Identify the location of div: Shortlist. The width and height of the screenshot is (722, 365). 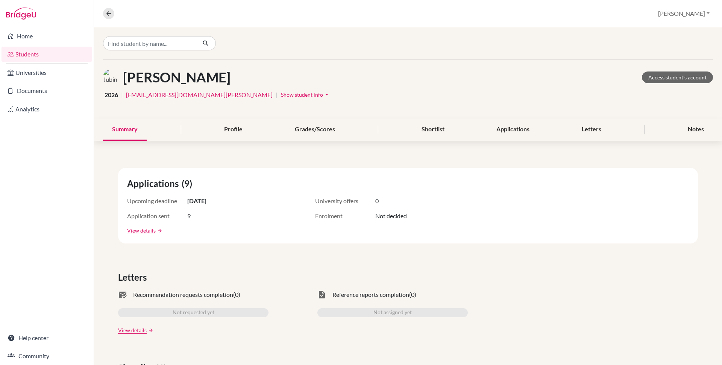
(433, 129).